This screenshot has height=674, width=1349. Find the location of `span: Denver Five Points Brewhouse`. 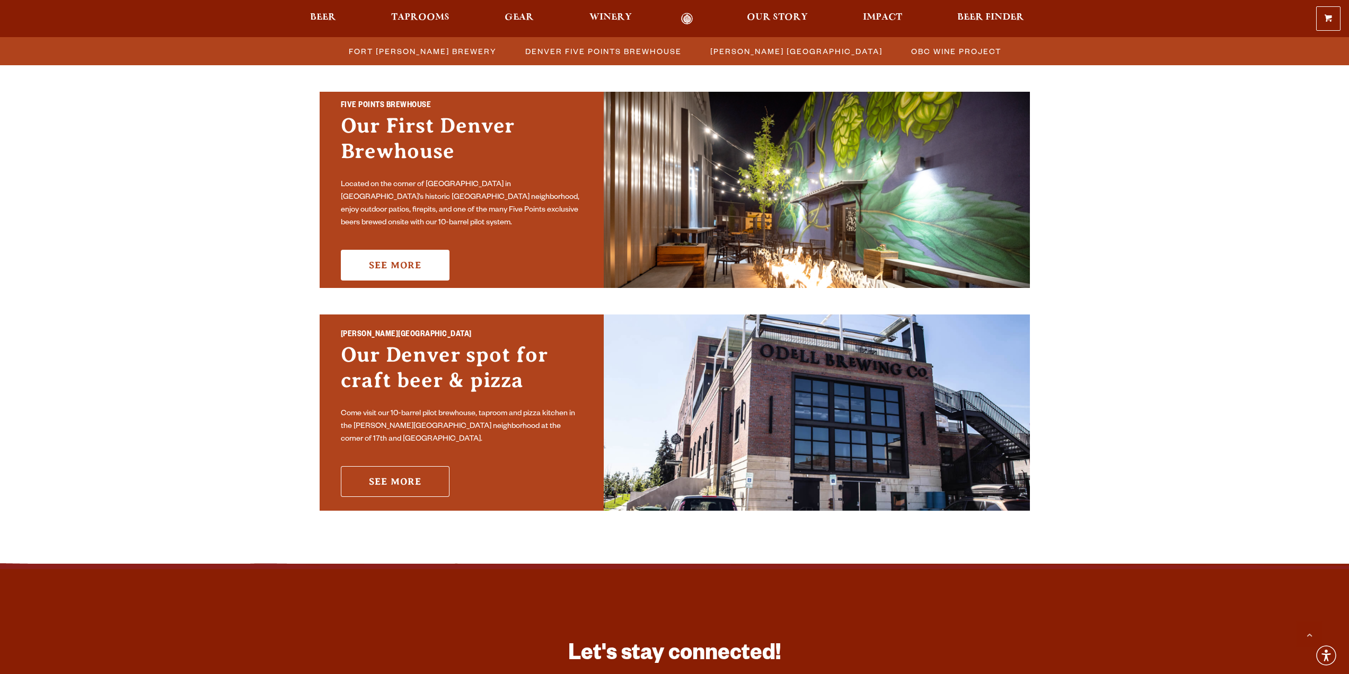

span: Denver Five Points Brewhouse is located at coordinates (603, 51).